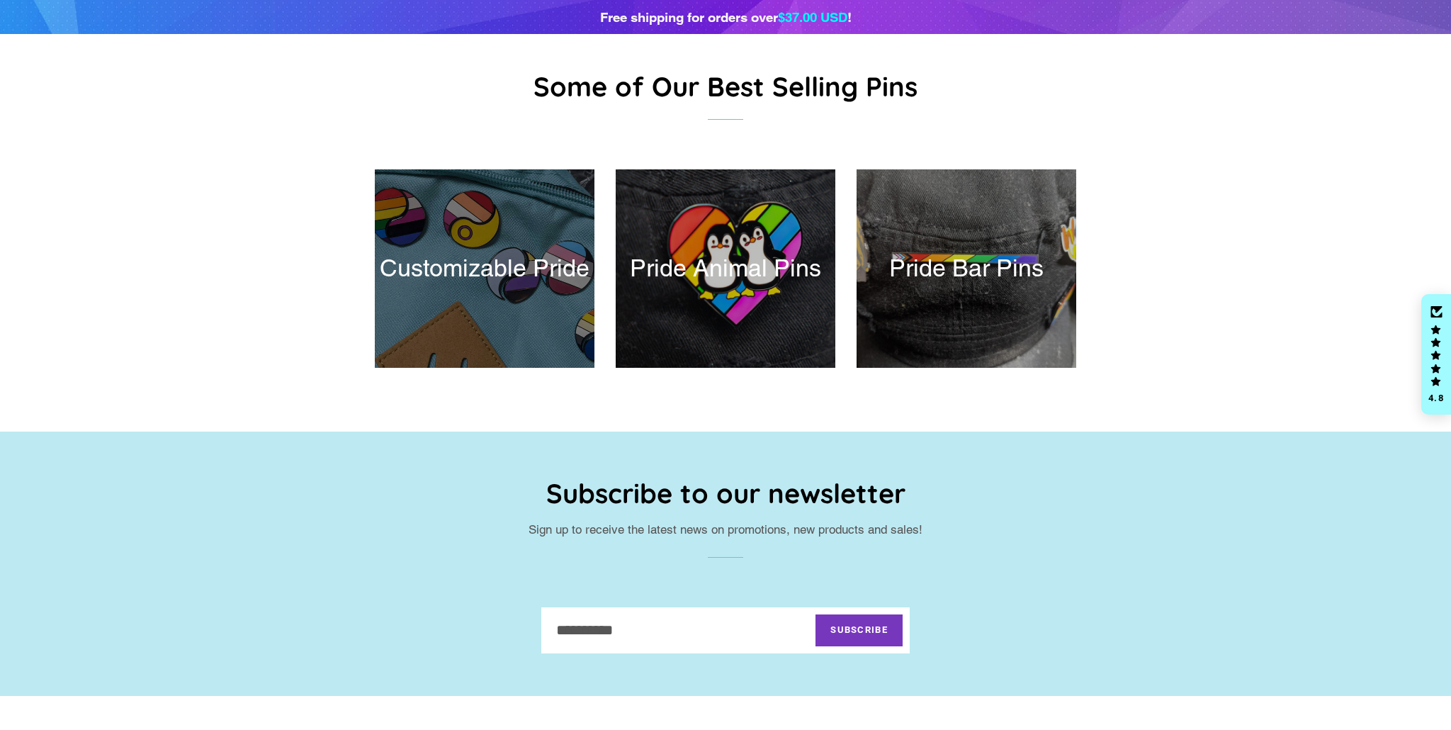  Describe the element at coordinates (725, 492) in the screenshot. I see `h2: Subscribe to our newsletter` at that location.